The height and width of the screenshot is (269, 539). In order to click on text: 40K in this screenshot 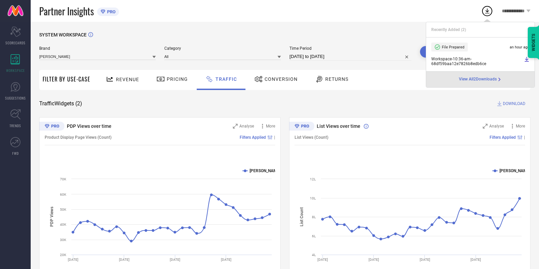, I will do `click(63, 224)`.